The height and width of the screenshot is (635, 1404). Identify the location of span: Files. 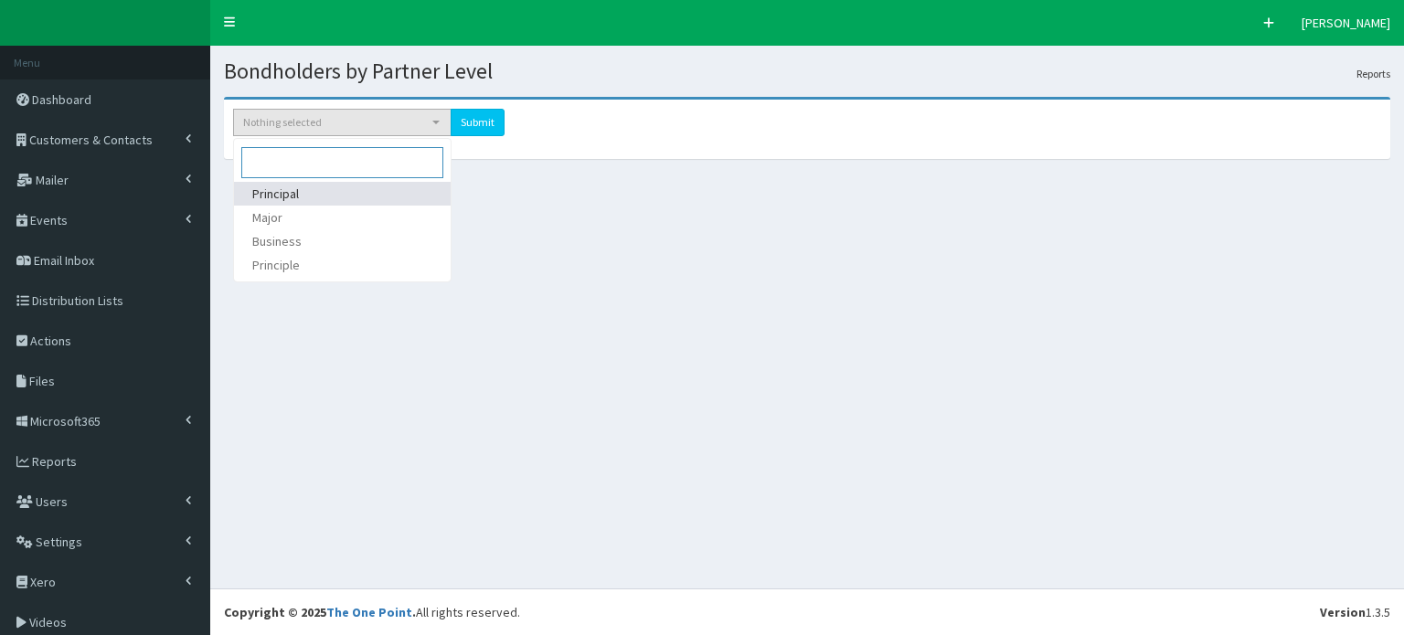
(42, 381).